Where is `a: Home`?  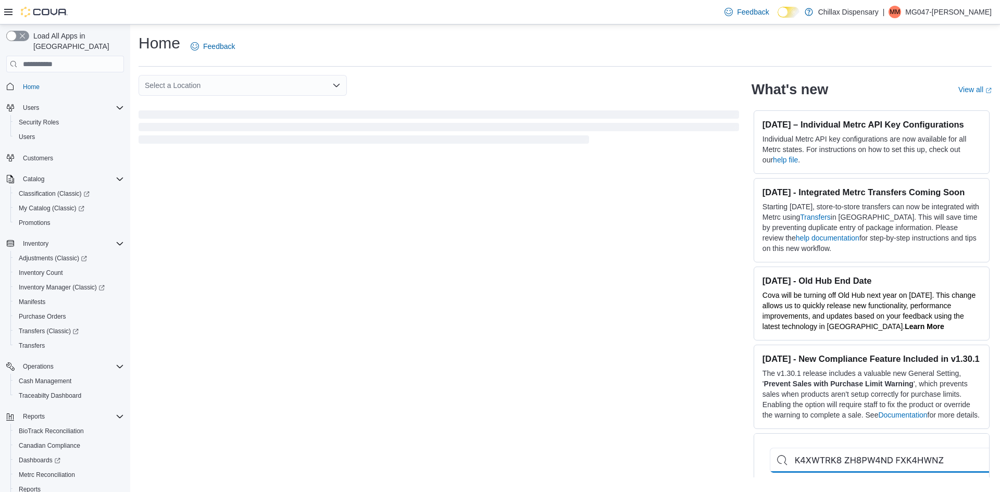 a: Home is located at coordinates (31, 87).